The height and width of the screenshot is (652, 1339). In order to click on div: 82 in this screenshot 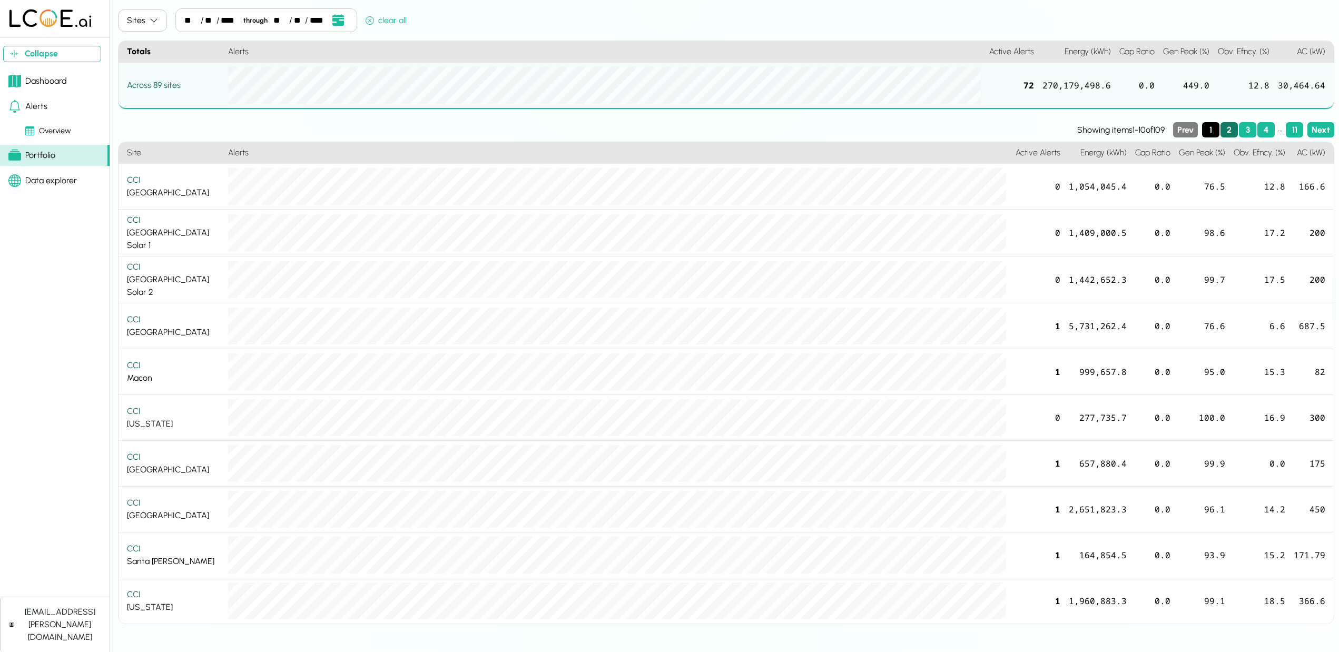, I will do `click(1311, 372)`.